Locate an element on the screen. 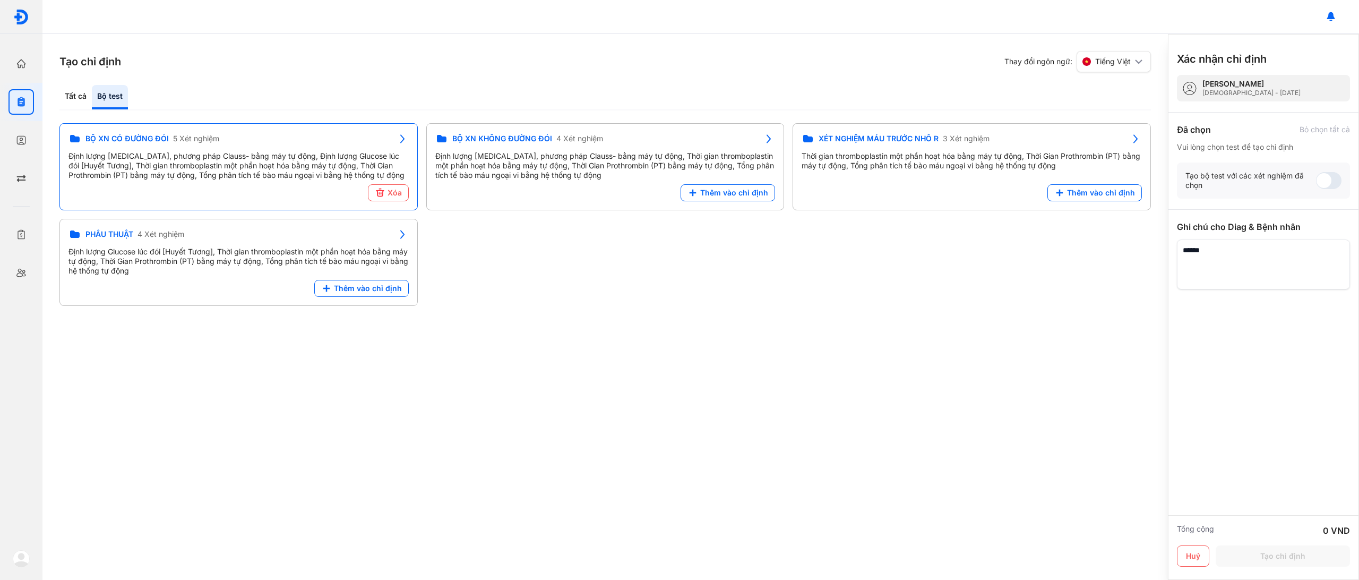 This screenshot has width=1359, height=580. div: Tạo bộ test với các xét nghiệm đã chọn is located at coordinates (1251, 181).